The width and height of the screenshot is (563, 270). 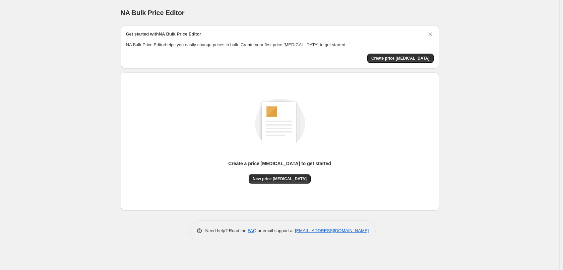 I want to click on a: FAQ, so click(x=252, y=231).